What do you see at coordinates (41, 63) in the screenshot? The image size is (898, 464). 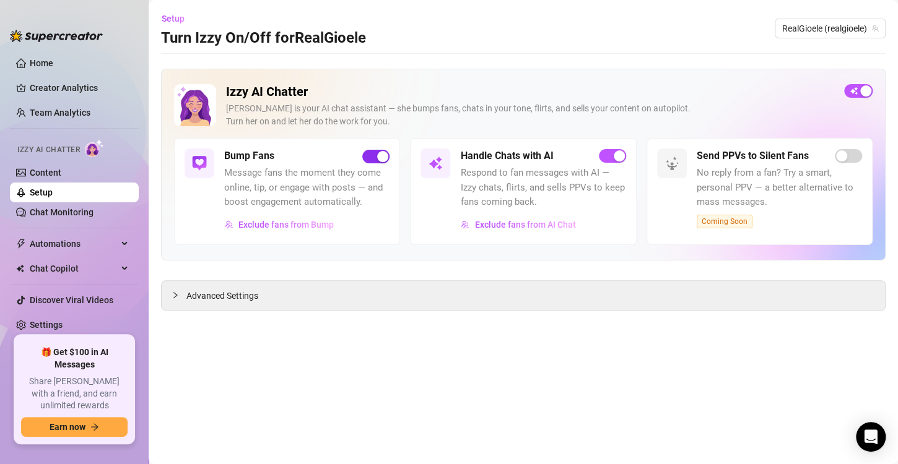 I see `a: Home` at bounding box center [41, 63].